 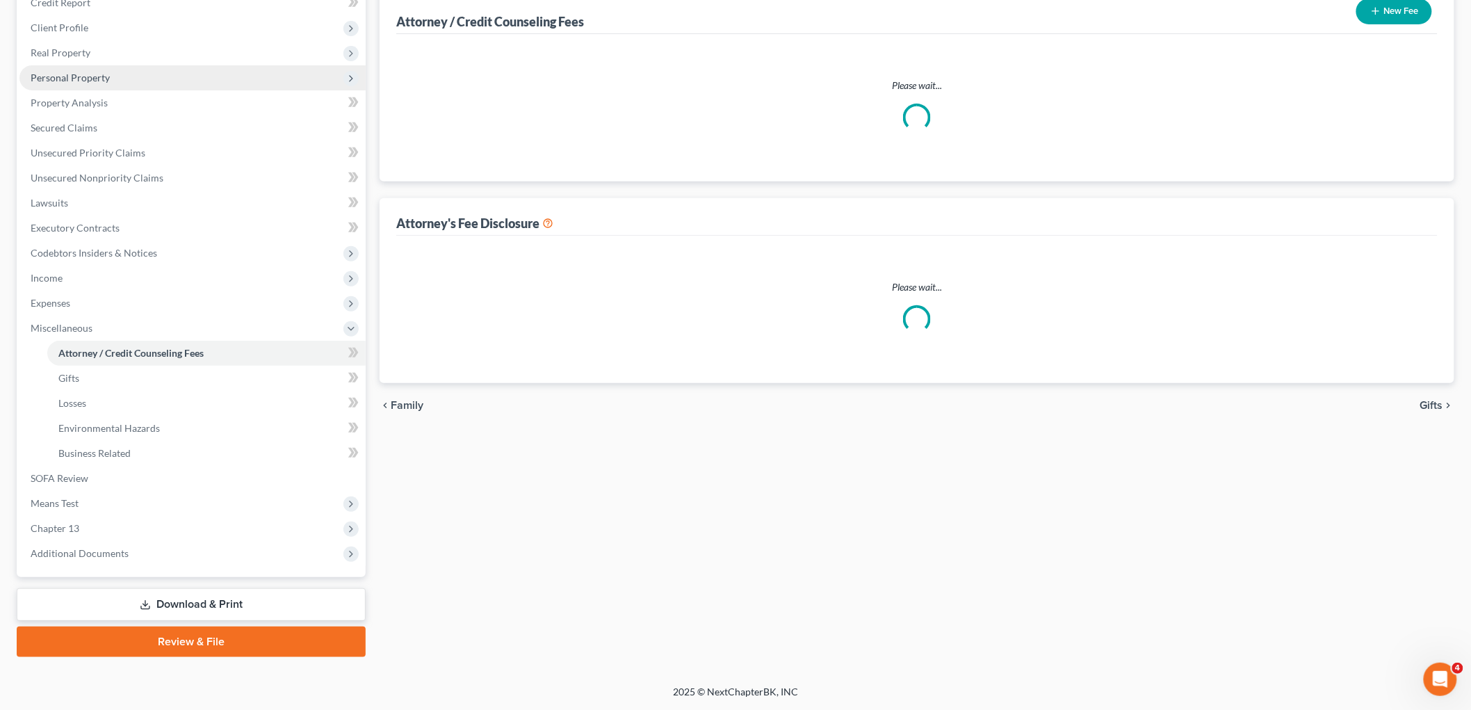 What do you see at coordinates (75, 227) in the screenshot?
I see `span: Executory Contracts` at bounding box center [75, 227].